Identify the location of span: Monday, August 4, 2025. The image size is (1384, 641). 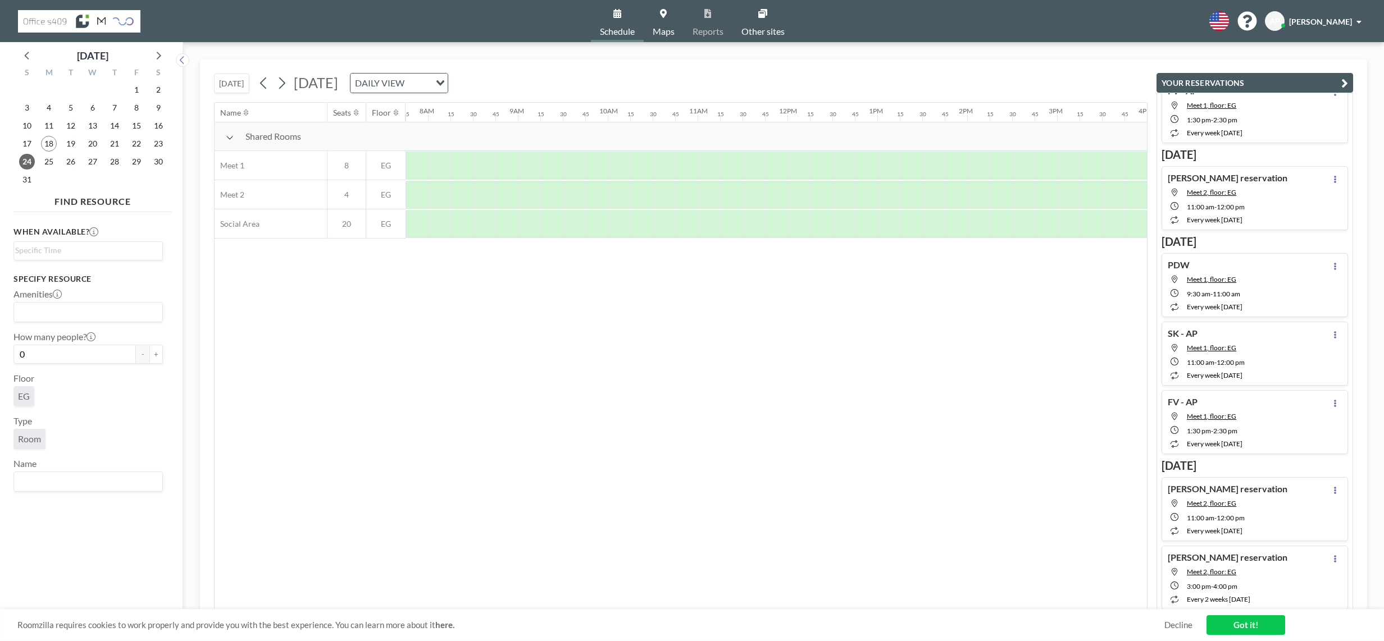
(49, 108).